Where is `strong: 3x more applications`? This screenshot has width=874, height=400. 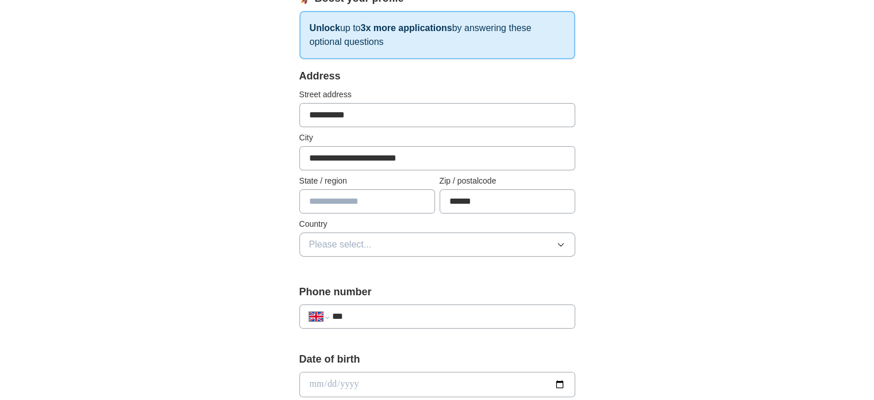
strong: 3x more applications is located at coordinates (406, 28).